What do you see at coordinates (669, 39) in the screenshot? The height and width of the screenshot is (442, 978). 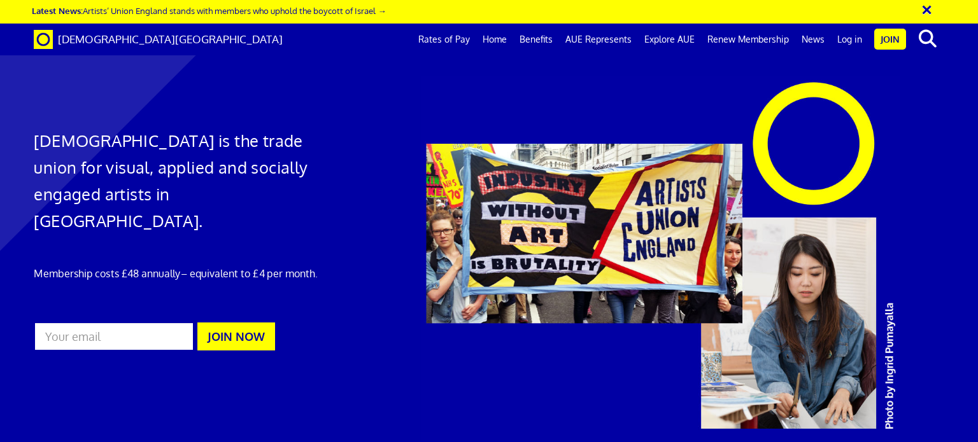 I see `a: Explore AUE` at bounding box center [669, 39].